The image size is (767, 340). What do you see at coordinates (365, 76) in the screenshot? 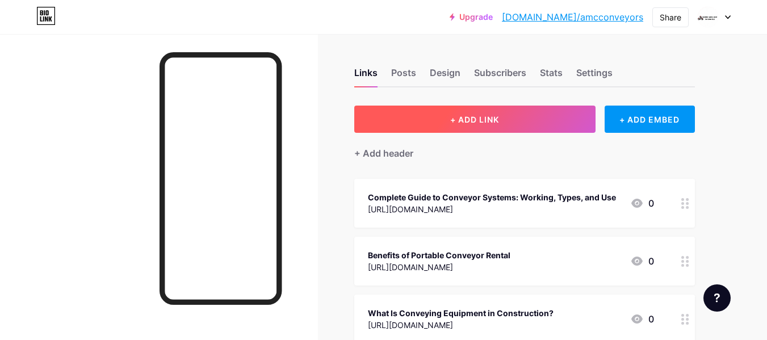
I see `div: Links` at bounding box center [365, 76].